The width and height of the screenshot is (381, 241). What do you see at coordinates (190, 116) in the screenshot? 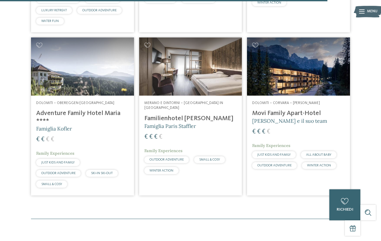
I see `a: Cercate un hotel per famiglie? Qui troverete solo i migliori! Merano e dintorni – [GEOGRAPHIC_DAT...` at bounding box center [190, 116].